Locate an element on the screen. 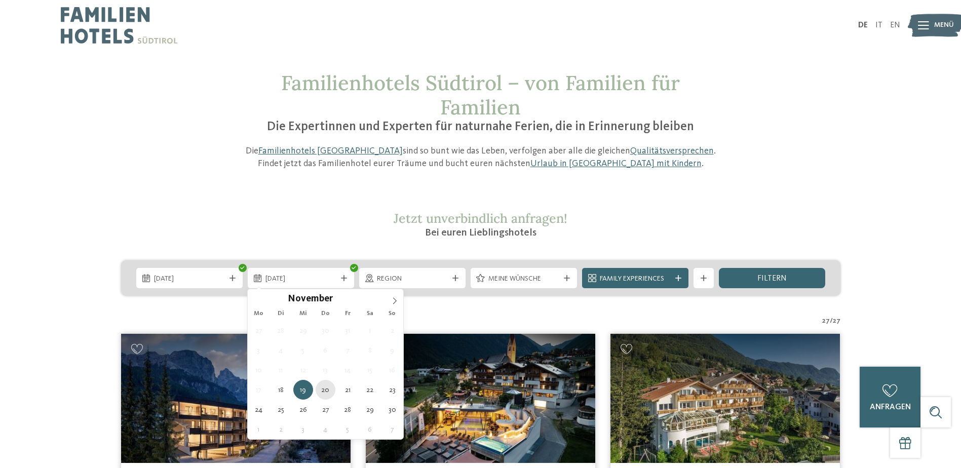 The image size is (961, 468). span: filtern is located at coordinates (772, 279).